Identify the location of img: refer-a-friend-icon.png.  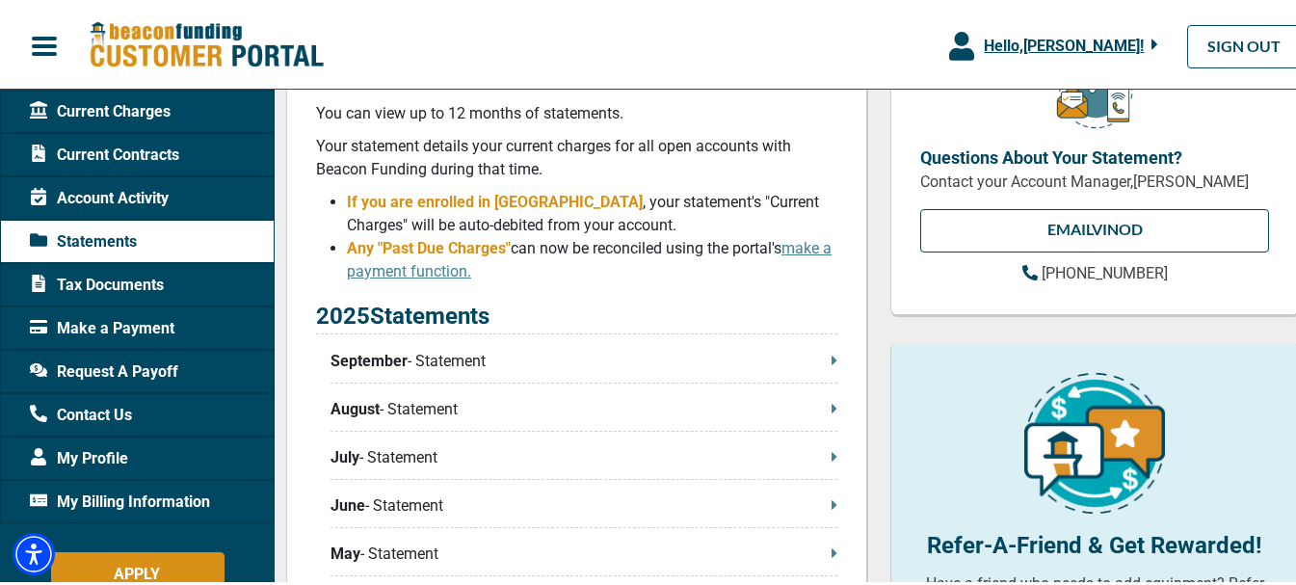
(1095, 440).